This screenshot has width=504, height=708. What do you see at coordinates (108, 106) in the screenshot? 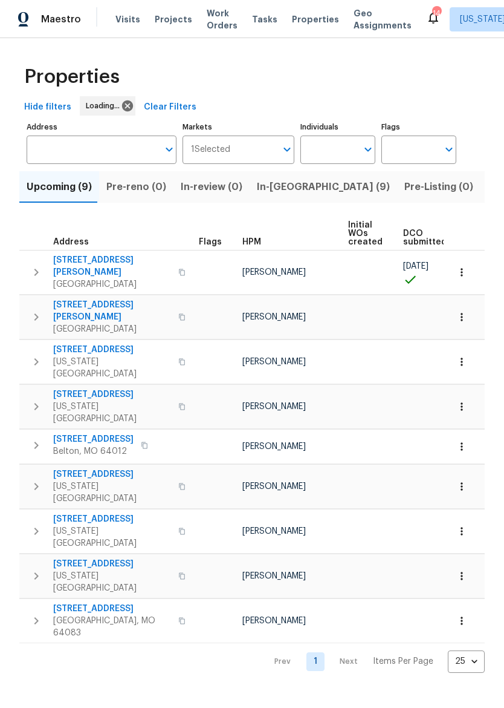
I see `div: Loading...` at bounding box center [108, 106].